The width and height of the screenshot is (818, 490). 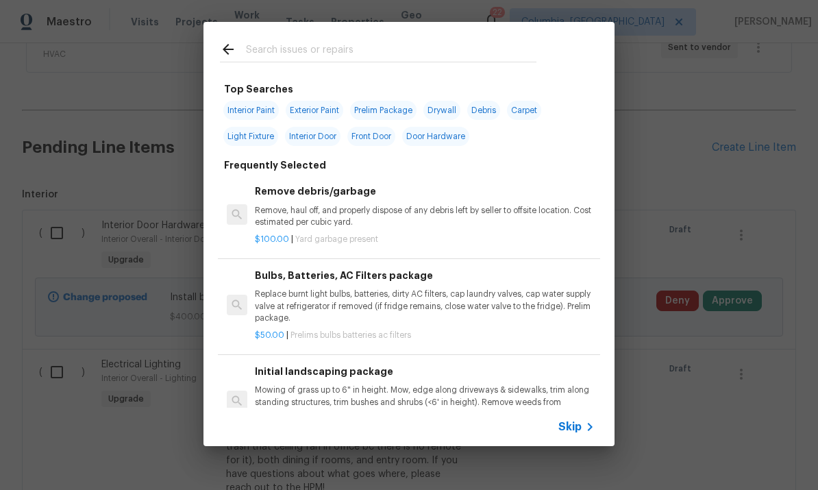 What do you see at coordinates (269, 335) in the screenshot?
I see `span: $50.00` at bounding box center [269, 335].